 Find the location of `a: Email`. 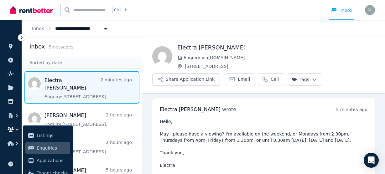

a: Email is located at coordinates (240, 79).